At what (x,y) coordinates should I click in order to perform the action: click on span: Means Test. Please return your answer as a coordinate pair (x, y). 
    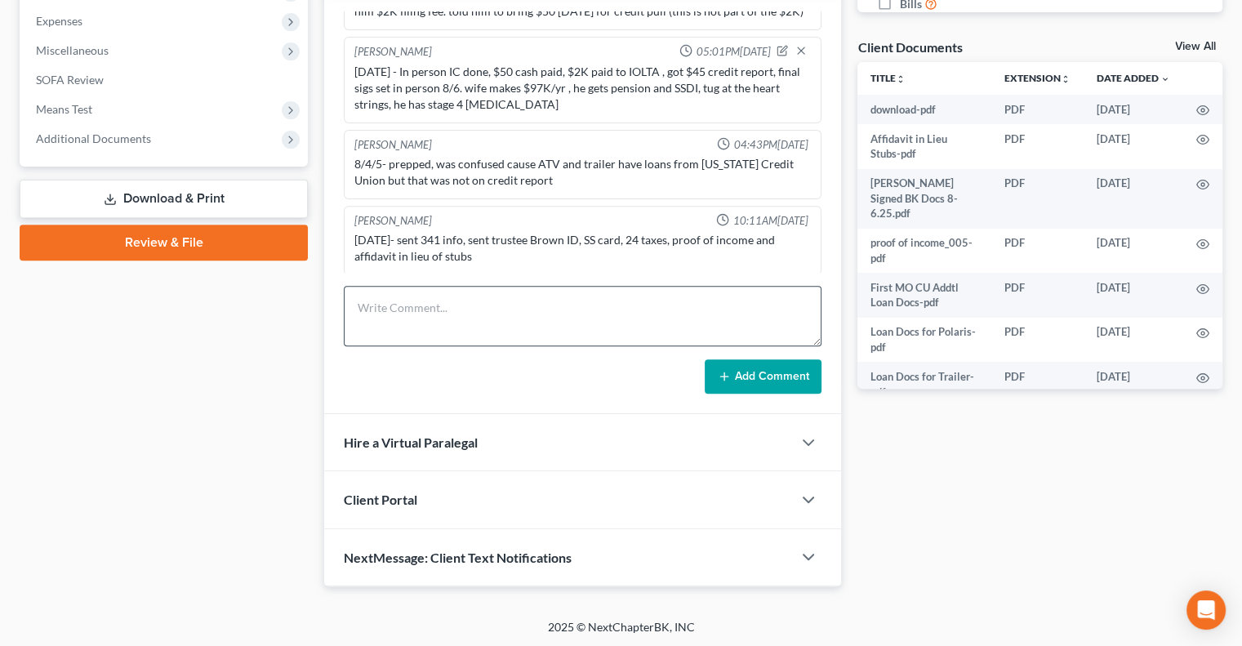
    Looking at the image, I should click on (64, 109).